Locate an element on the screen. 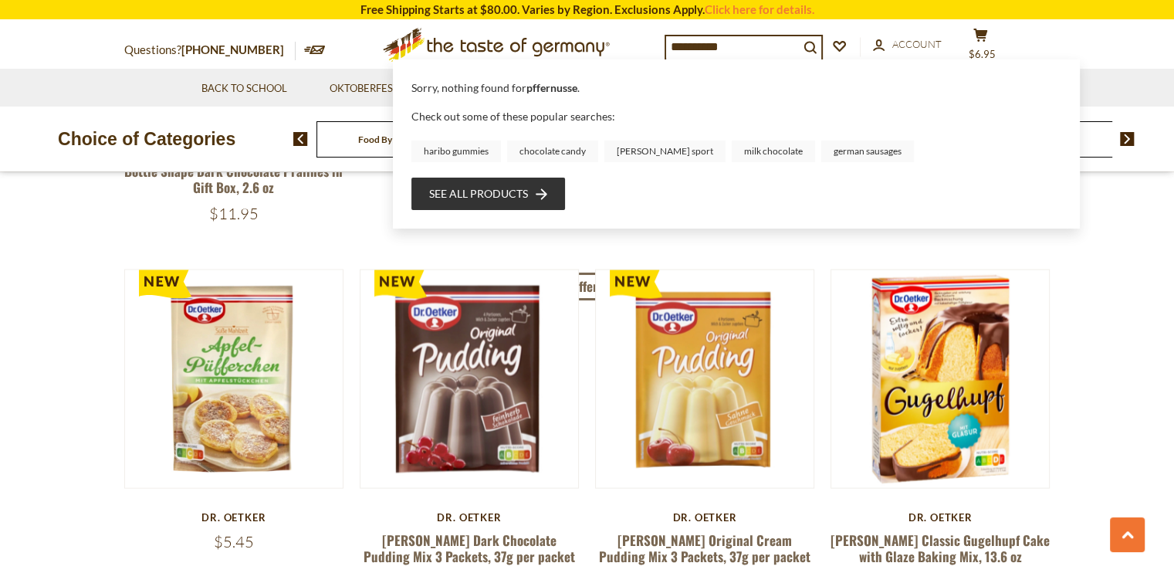  img: previous arrow is located at coordinates (300, 139).